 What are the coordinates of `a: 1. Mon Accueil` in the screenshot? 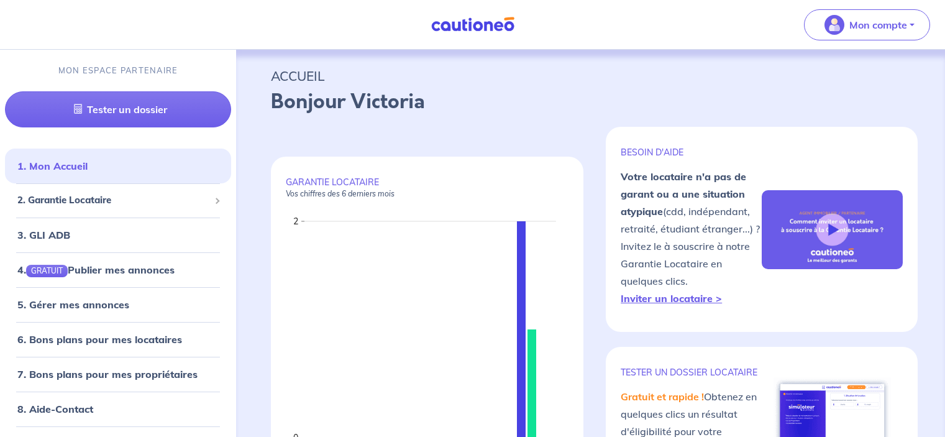 It's located at (52, 166).